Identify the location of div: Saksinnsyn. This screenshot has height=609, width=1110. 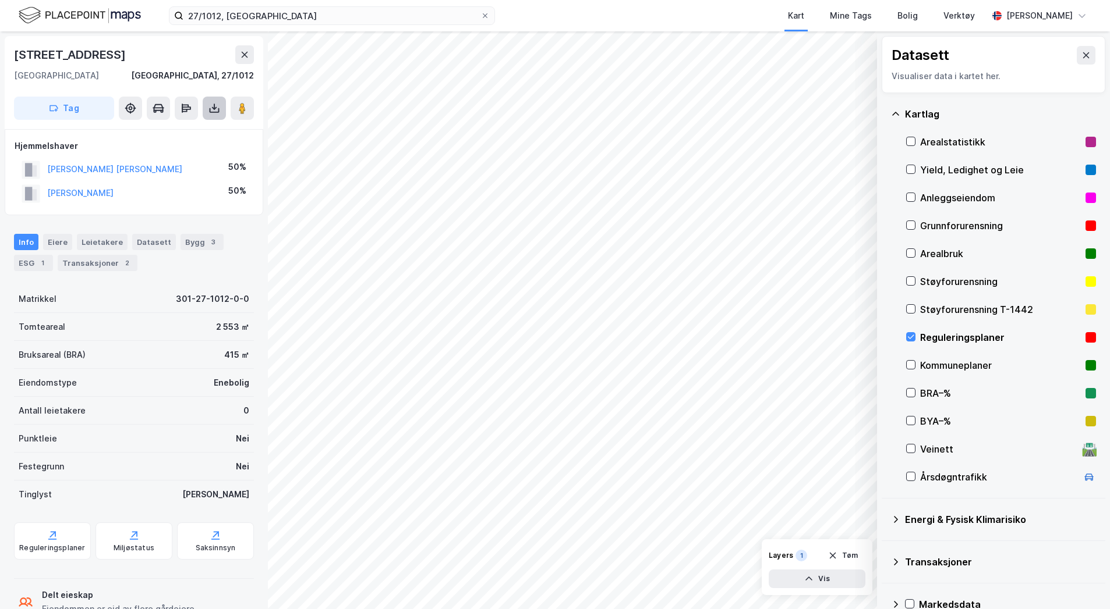
(215, 548).